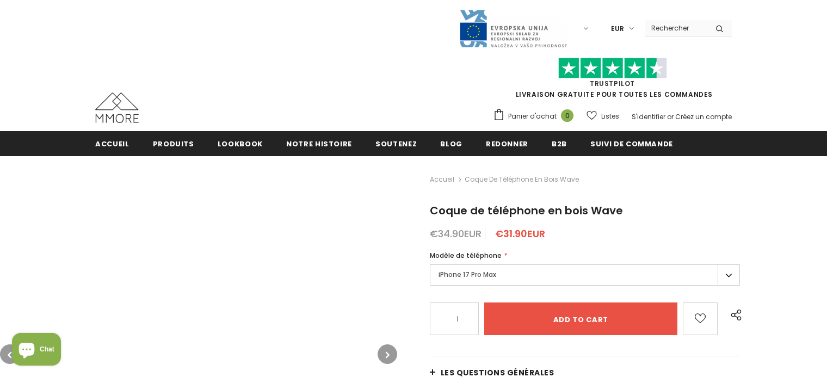 This screenshot has width=827, height=377. What do you see at coordinates (451, 143) in the screenshot?
I see `a: Blog` at bounding box center [451, 143].